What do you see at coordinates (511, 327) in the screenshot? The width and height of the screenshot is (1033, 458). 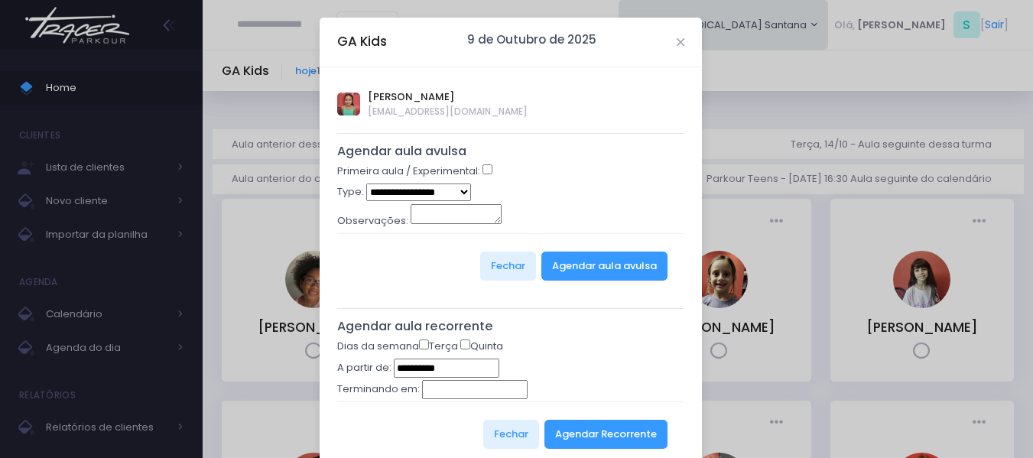 I see `h5: Agendar aula recorrente` at bounding box center [511, 327].